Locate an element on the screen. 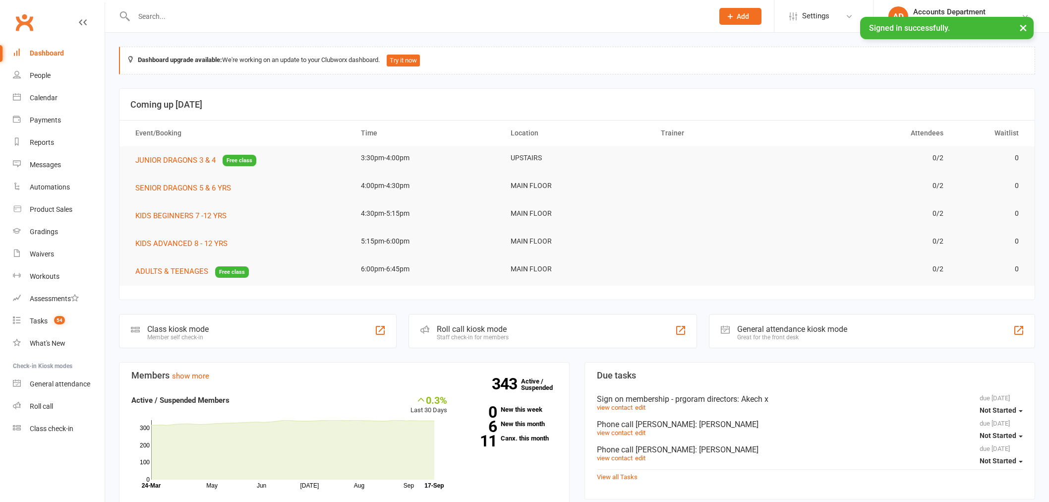  div: Staff check-in for members is located at coordinates (472, 337).